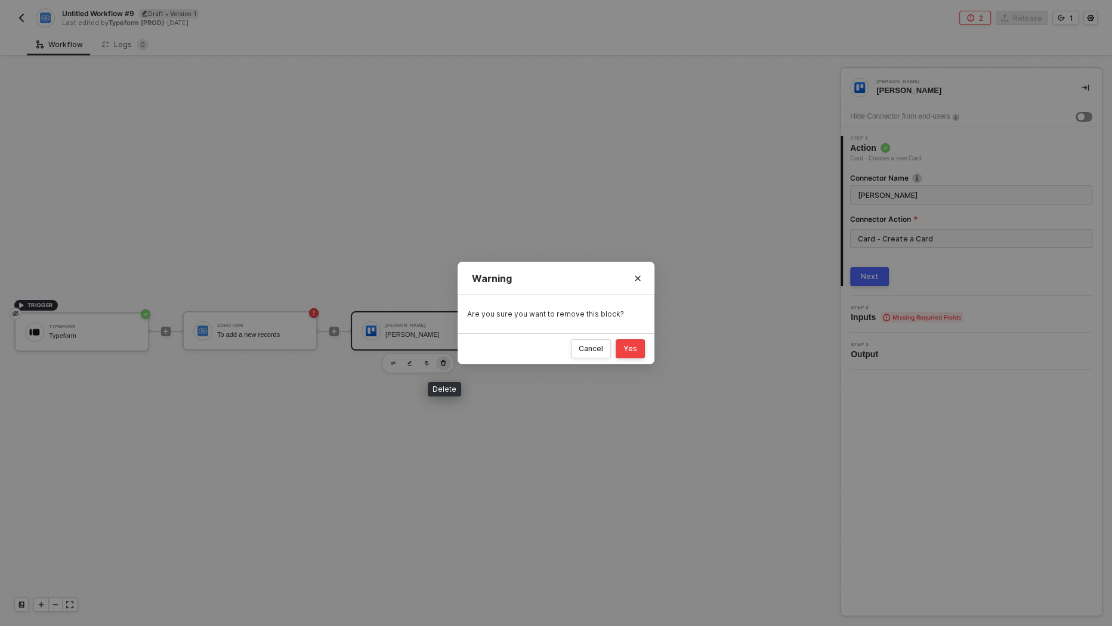 Image resolution: width=1112 pixels, height=626 pixels. Describe the element at coordinates (98, 13) in the screenshot. I see `span: Untitled Workflow #9` at that location.